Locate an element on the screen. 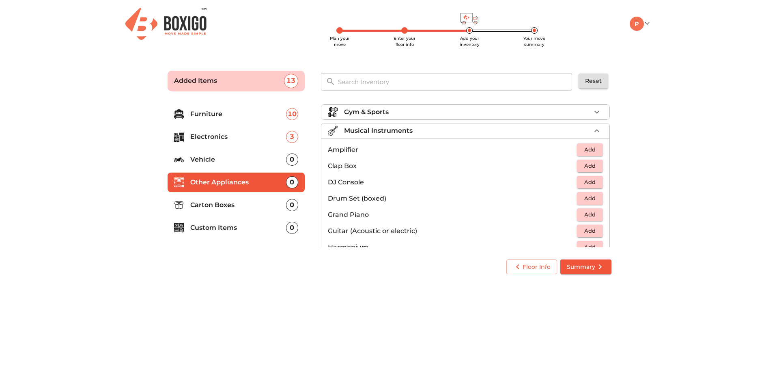 The height and width of the screenshot is (387, 779). p: Carton Boxes is located at coordinates (238, 205).